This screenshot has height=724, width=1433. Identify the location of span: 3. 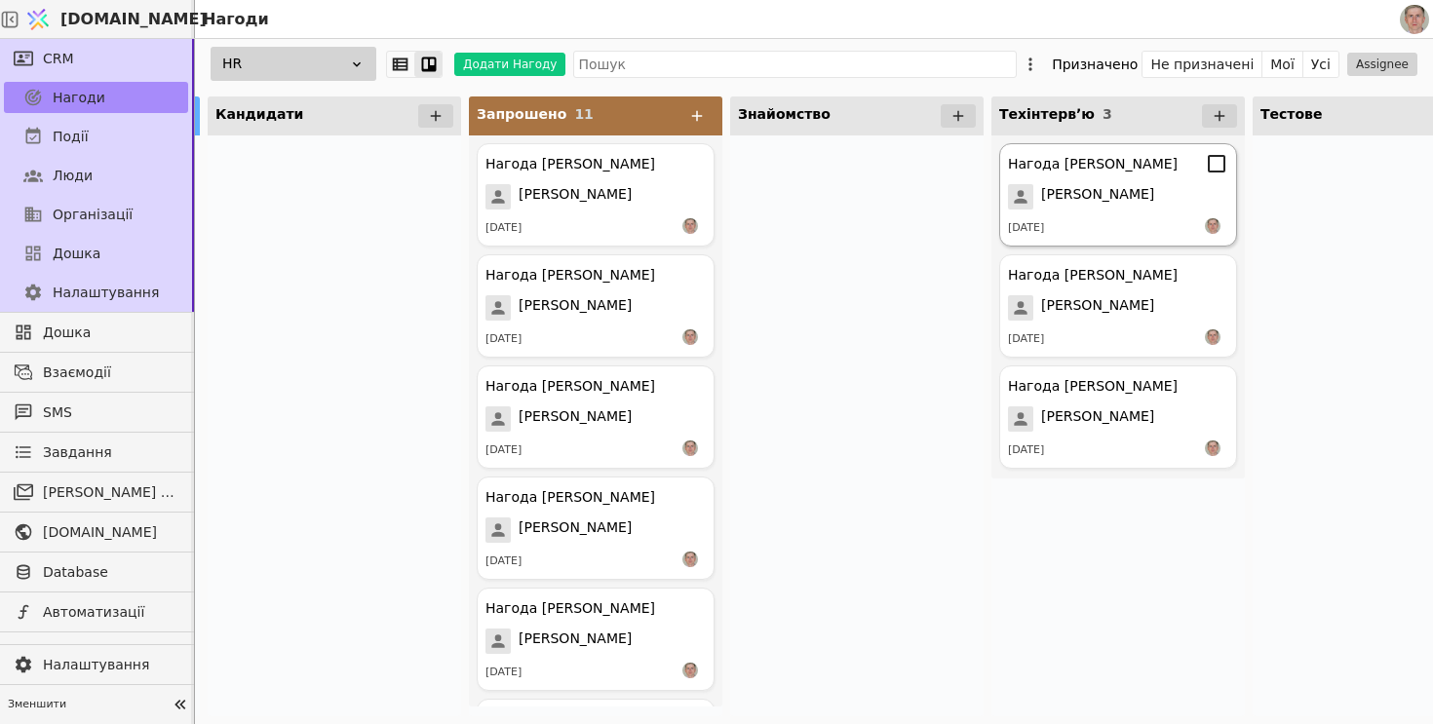
(1107, 114).